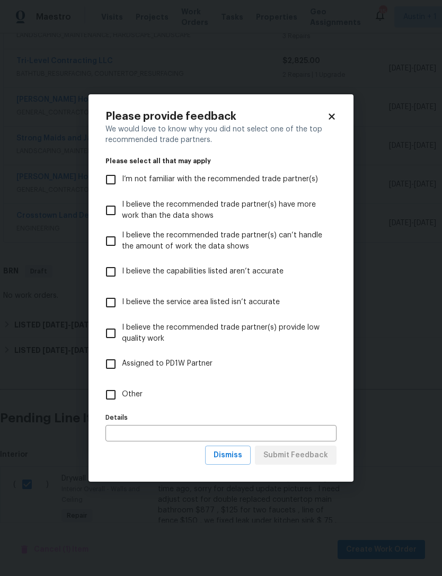 This screenshot has width=442, height=576. Describe the element at coordinates (225, 333) in the screenshot. I see `span: I believe the recommended trade partner(s) provide low quality work` at that location.